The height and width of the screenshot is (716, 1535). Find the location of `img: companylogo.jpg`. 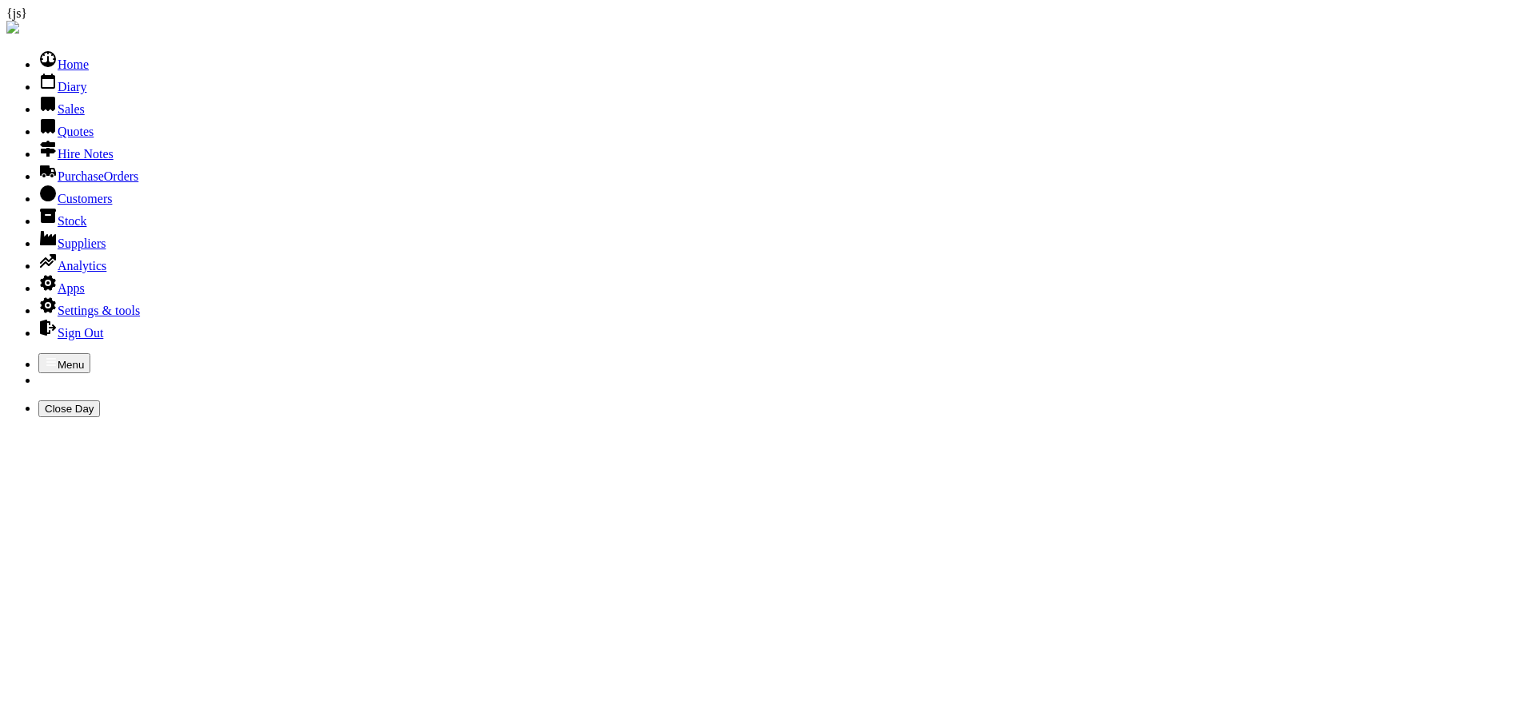

img: companylogo.jpg is located at coordinates (13, 27).